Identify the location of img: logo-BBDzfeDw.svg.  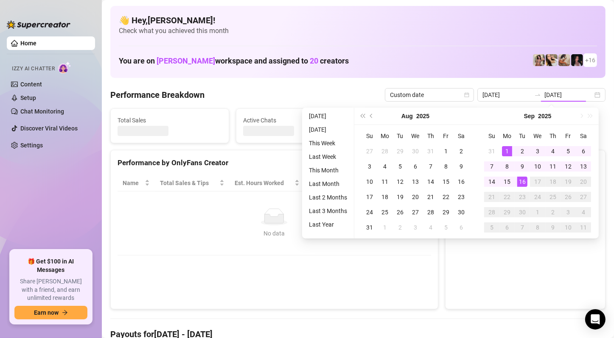
(39, 25).